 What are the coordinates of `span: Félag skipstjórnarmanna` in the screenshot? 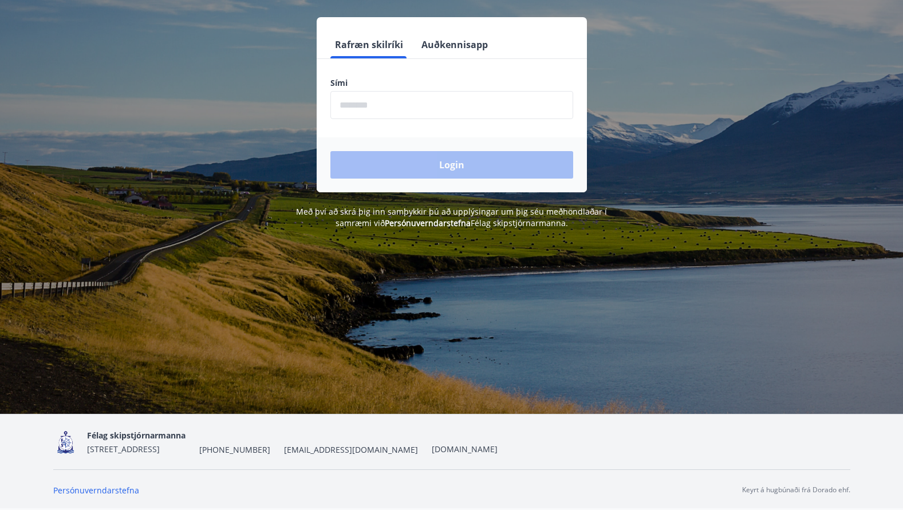 It's located at (136, 435).